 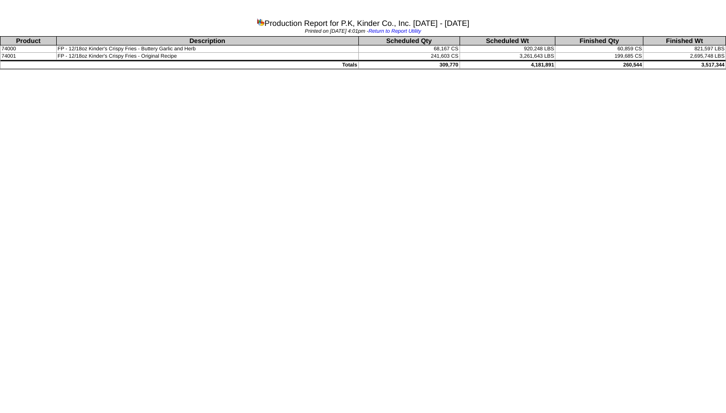 I want to click on img: graph.gif, so click(x=261, y=22).